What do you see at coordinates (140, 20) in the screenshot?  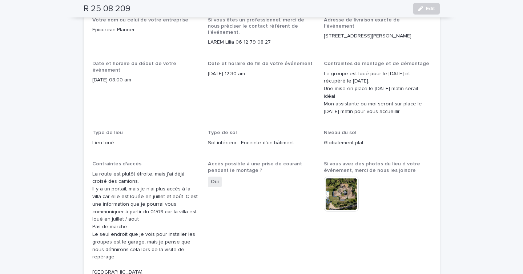 I see `span: Votre nom ou celui de votre entreprise` at bounding box center [140, 20].